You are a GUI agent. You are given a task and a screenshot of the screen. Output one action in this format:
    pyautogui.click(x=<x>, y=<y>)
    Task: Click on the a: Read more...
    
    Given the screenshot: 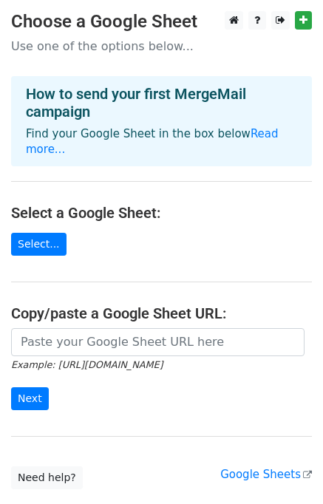 What is the action you would take?
    pyautogui.click(x=152, y=141)
    